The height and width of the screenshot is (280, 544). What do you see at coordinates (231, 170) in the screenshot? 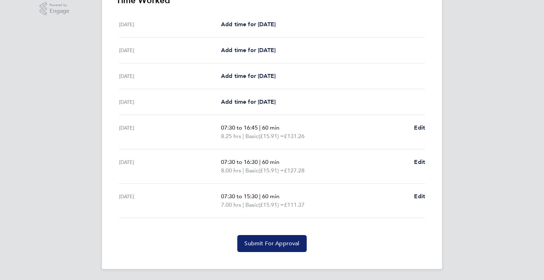
I see `span: 8.00 hrs` at bounding box center [231, 170].